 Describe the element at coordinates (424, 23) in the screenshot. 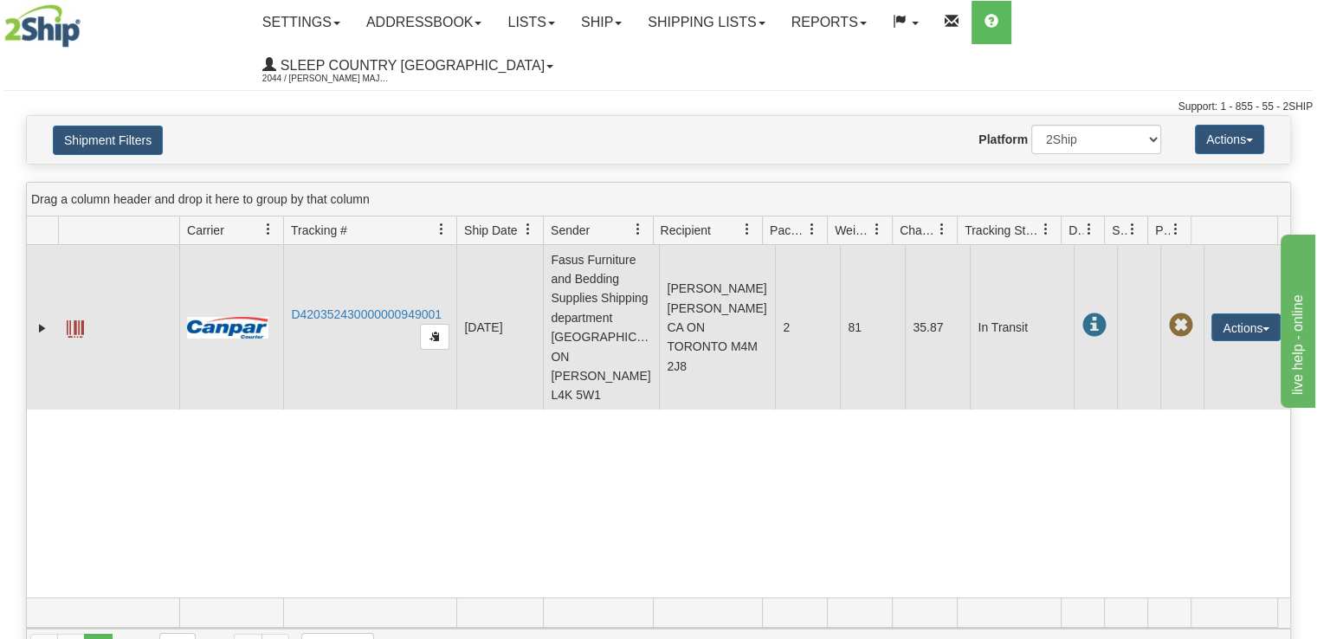

I see `a: Addressbook` at that location.